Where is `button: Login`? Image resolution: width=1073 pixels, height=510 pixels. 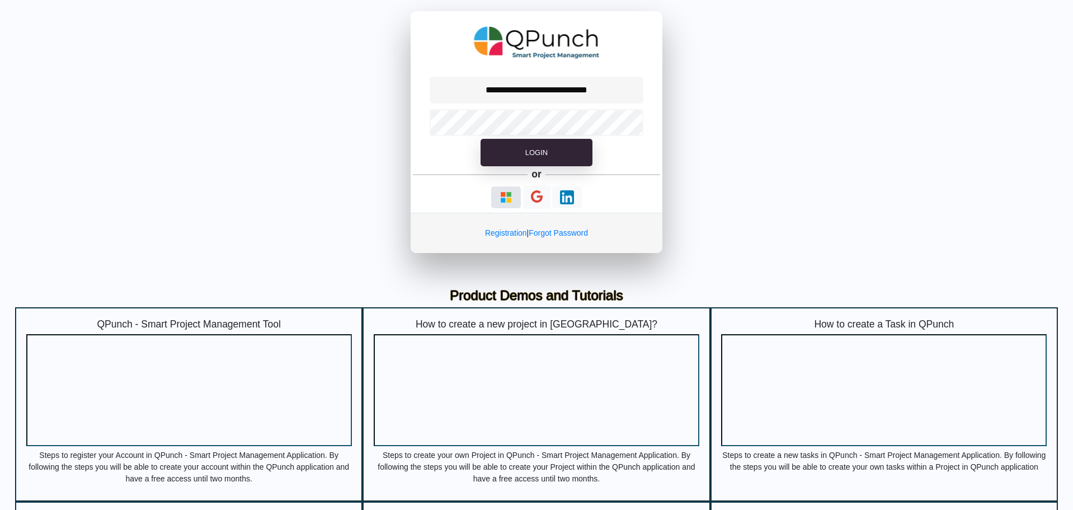
button: Login is located at coordinates (537, 153).